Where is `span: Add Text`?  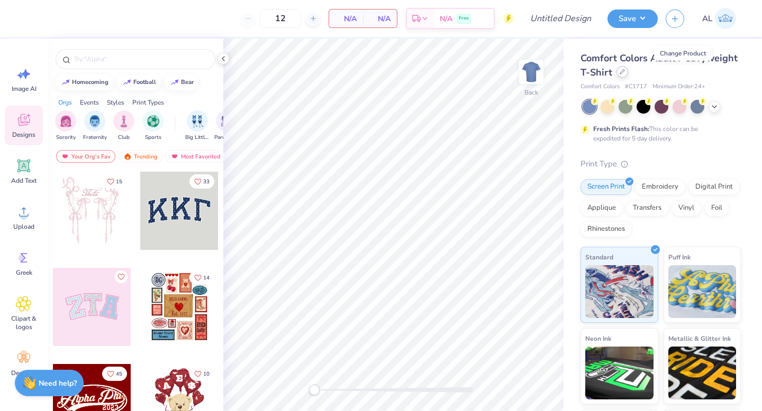
span: Add Text is located at coordinates (24, 181).